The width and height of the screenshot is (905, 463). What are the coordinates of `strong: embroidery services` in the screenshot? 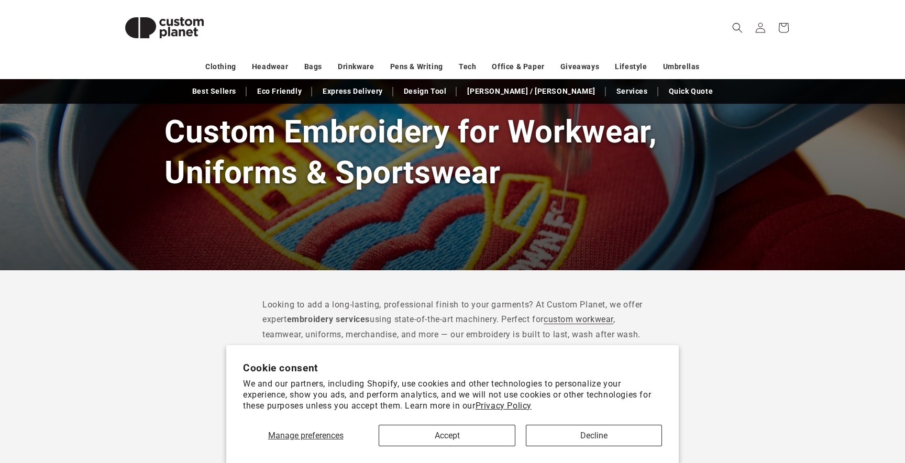 It's located at (328, 319).